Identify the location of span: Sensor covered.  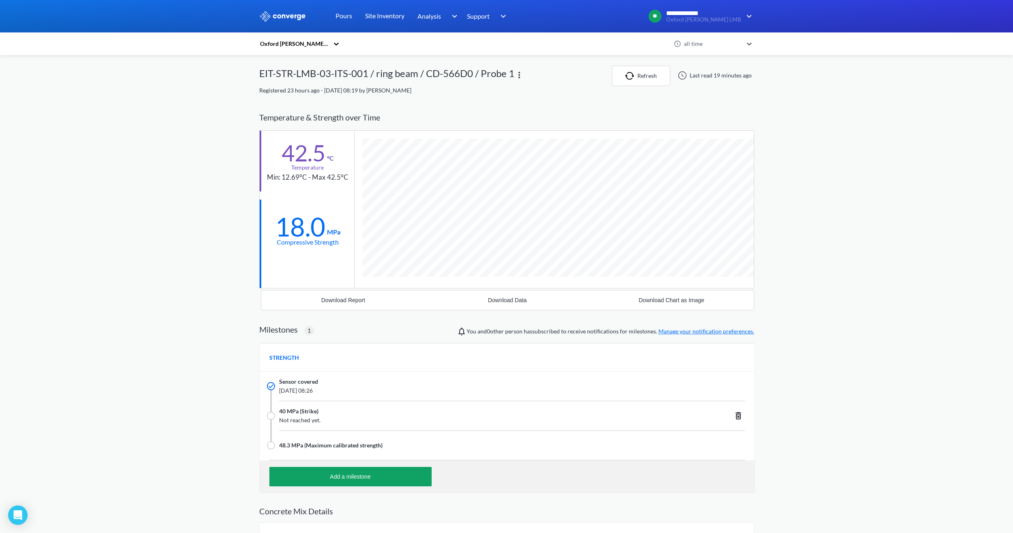
(299, 382).